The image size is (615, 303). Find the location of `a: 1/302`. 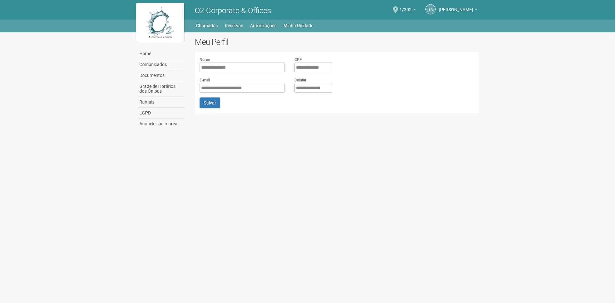

a: 1/302 is located at coordinates (408, 11).